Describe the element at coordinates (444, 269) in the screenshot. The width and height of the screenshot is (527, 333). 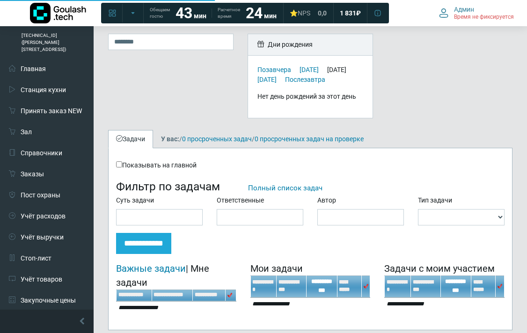
I see `div: Задачи с моим участием` at that location.